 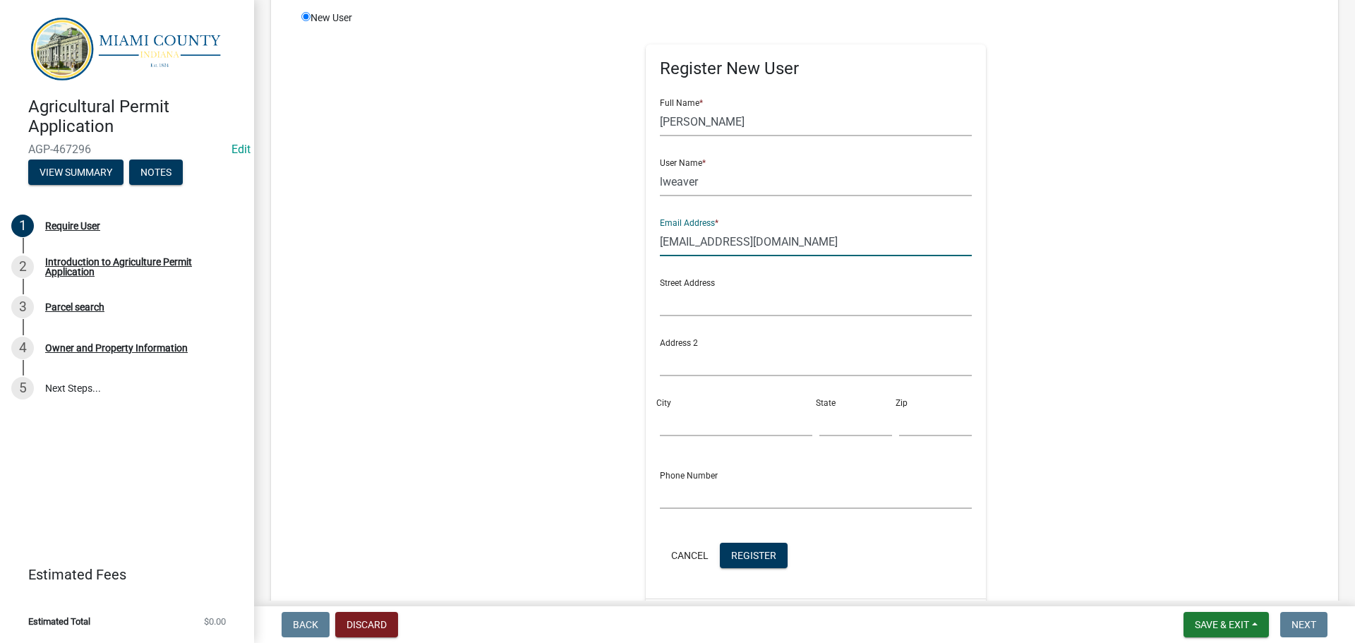 I want to click on div: Owner and Property Information, so click(x=116, y=348).